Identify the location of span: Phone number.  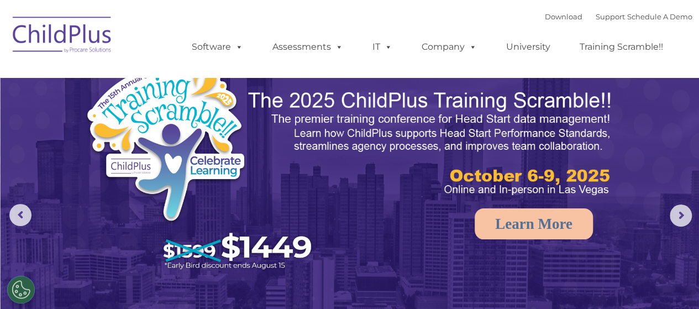
(177, 122).